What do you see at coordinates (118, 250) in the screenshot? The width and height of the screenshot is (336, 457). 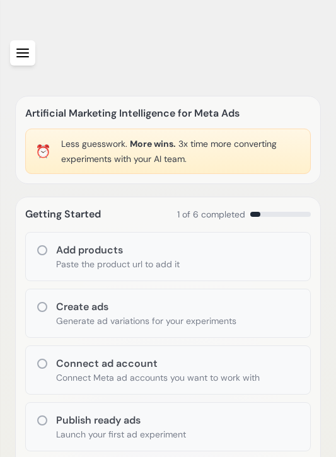 I see `h3: Add products` at bounding box center [118, 250].